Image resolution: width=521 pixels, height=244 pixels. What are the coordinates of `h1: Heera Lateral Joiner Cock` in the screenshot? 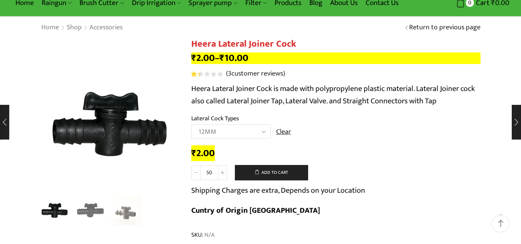 It's located at (336, 44).